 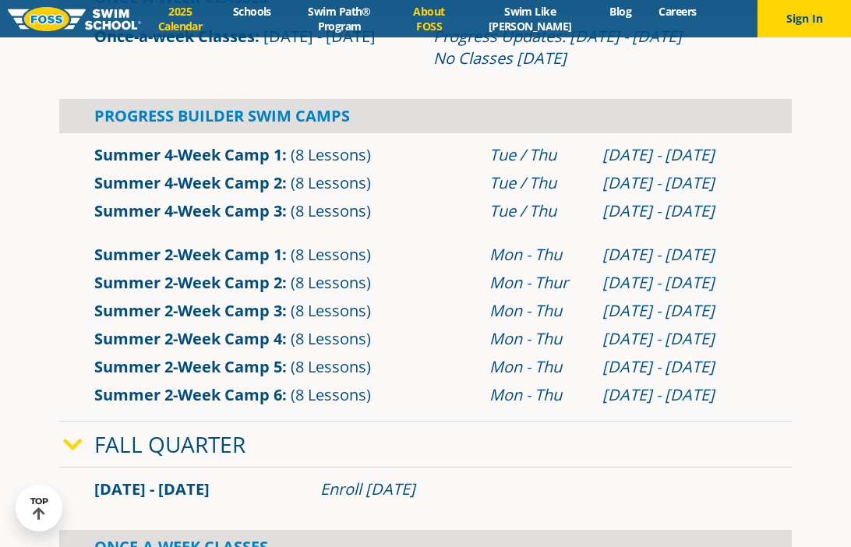 What do you see at coordinates (188, 366) in the screenshot?
I see `a: Summer 2-Week Camp 5` at bounding box center [188, 366].